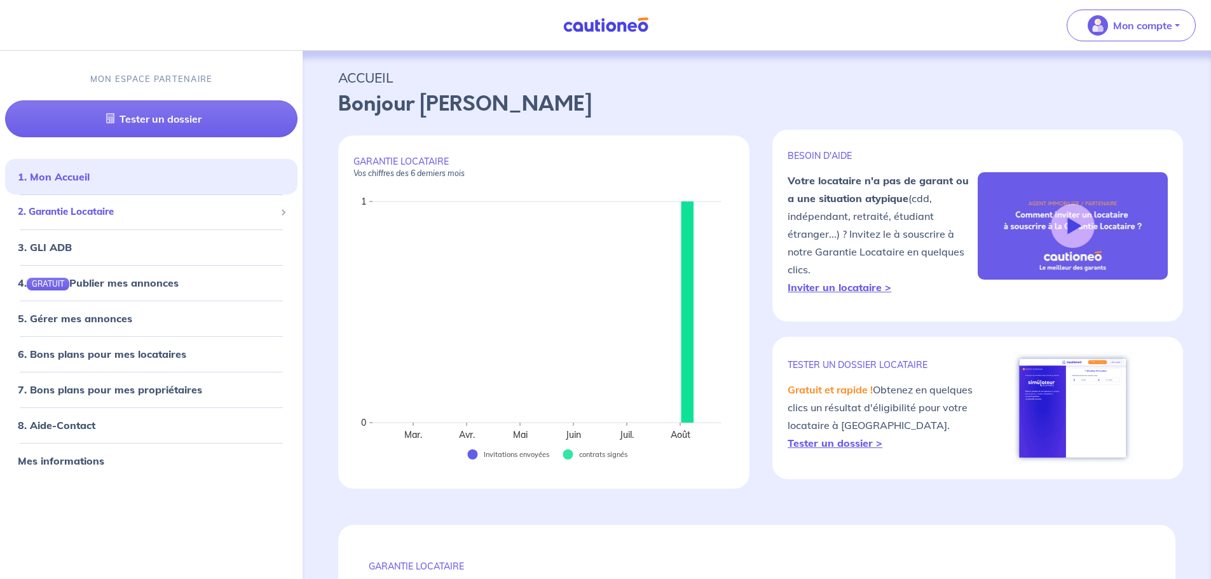 The width and height of the screenshot is (1211, 579). I want to click on a: 8. Aide-Contact, so click(57, 425).